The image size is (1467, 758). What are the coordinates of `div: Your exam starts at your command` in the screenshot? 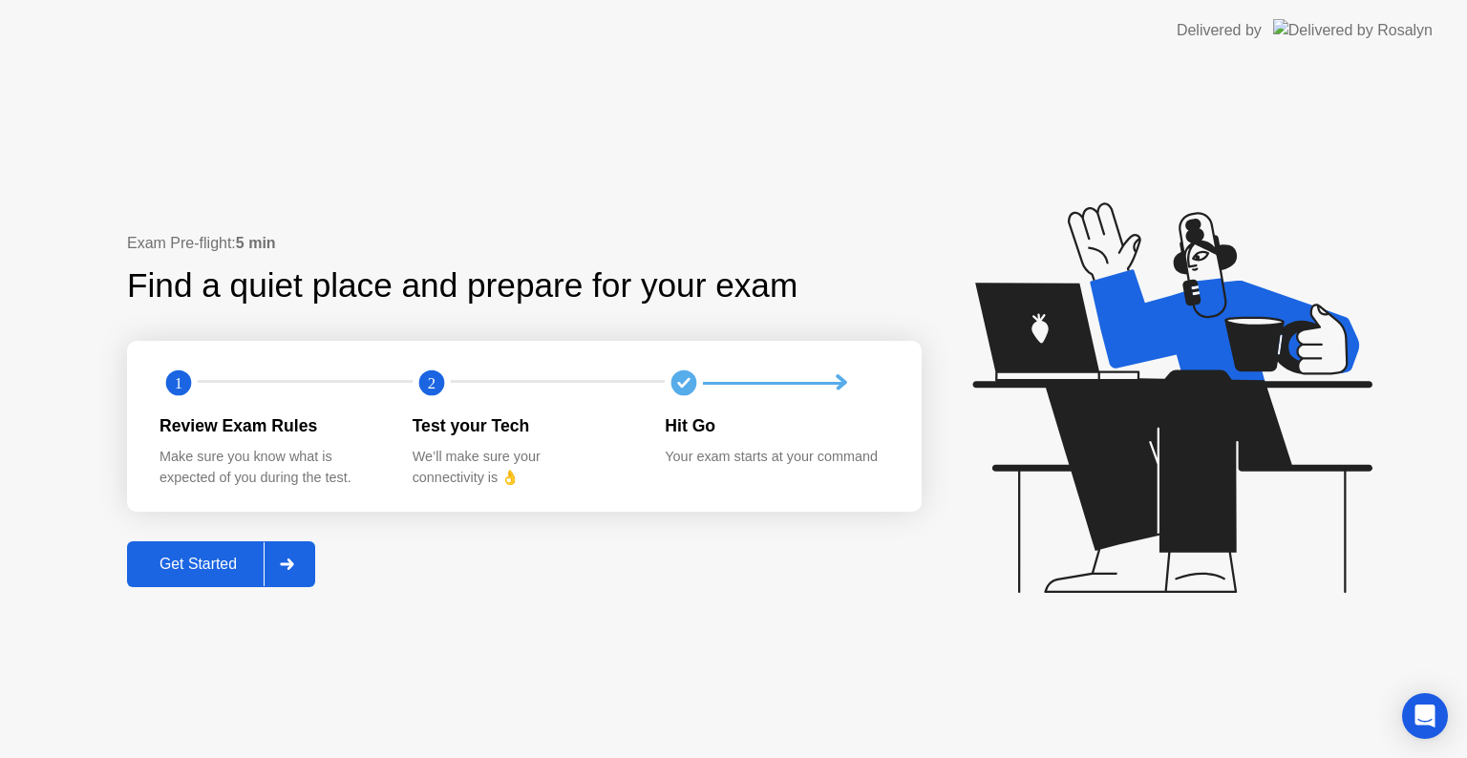 It's located at (775, 457).